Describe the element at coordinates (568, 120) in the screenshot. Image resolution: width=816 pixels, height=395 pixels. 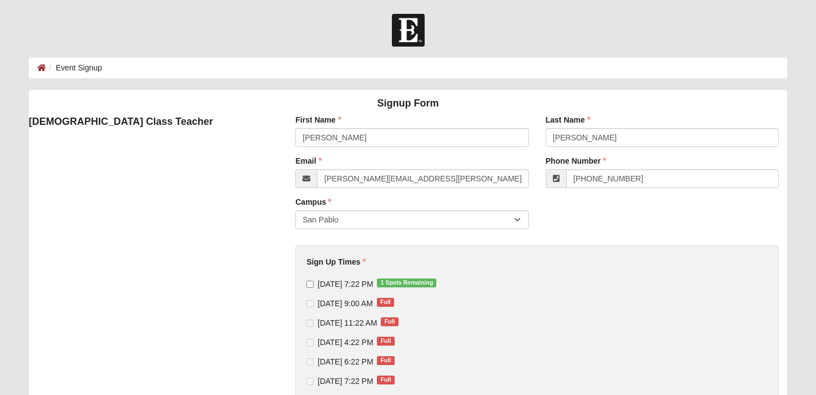
I see `label: Last Name` at that location.